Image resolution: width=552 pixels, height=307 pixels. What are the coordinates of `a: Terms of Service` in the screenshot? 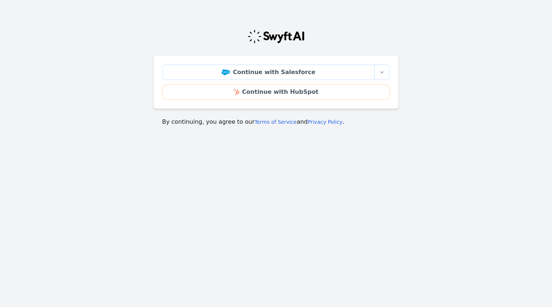 It's located at (275, 122).